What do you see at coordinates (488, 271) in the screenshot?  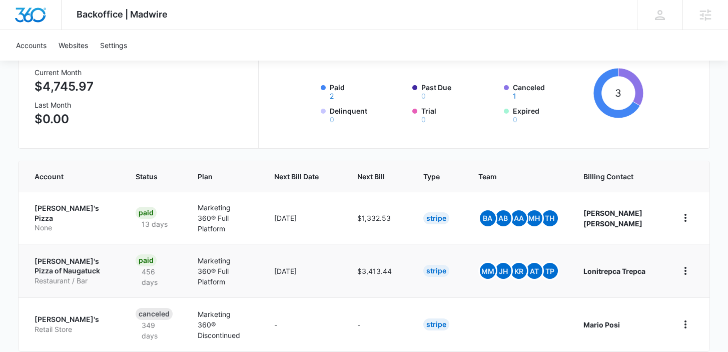 I see `span: MM` at bounding box center [488, 271].